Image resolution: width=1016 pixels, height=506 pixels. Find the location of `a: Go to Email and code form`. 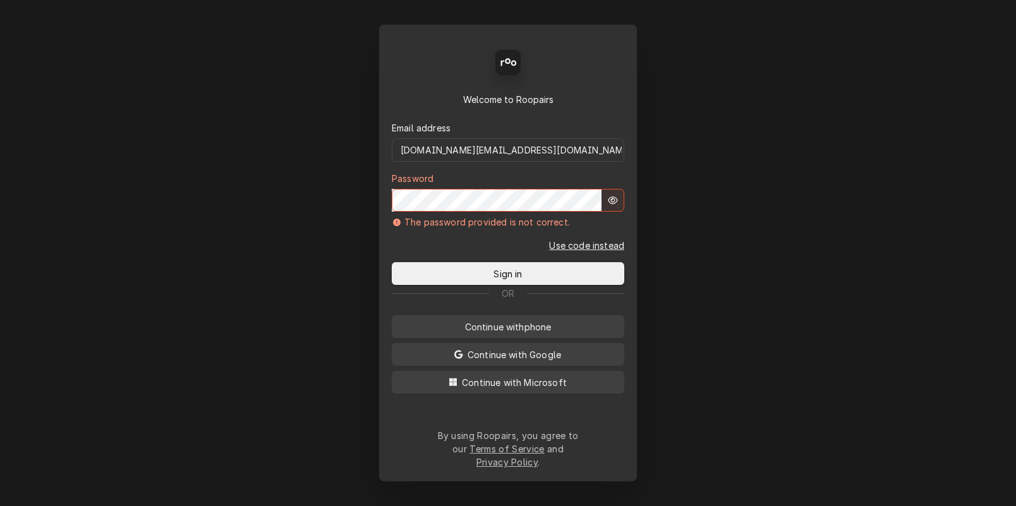

a: Go to Email and code form is located at coordinates (587, 245).